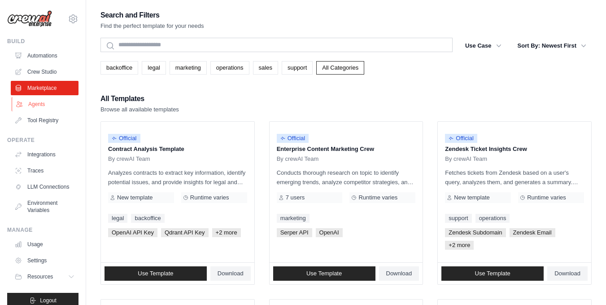 The height and width of the screenshot is (305, 606). I want to click on img: Logo, so click(30, 19).